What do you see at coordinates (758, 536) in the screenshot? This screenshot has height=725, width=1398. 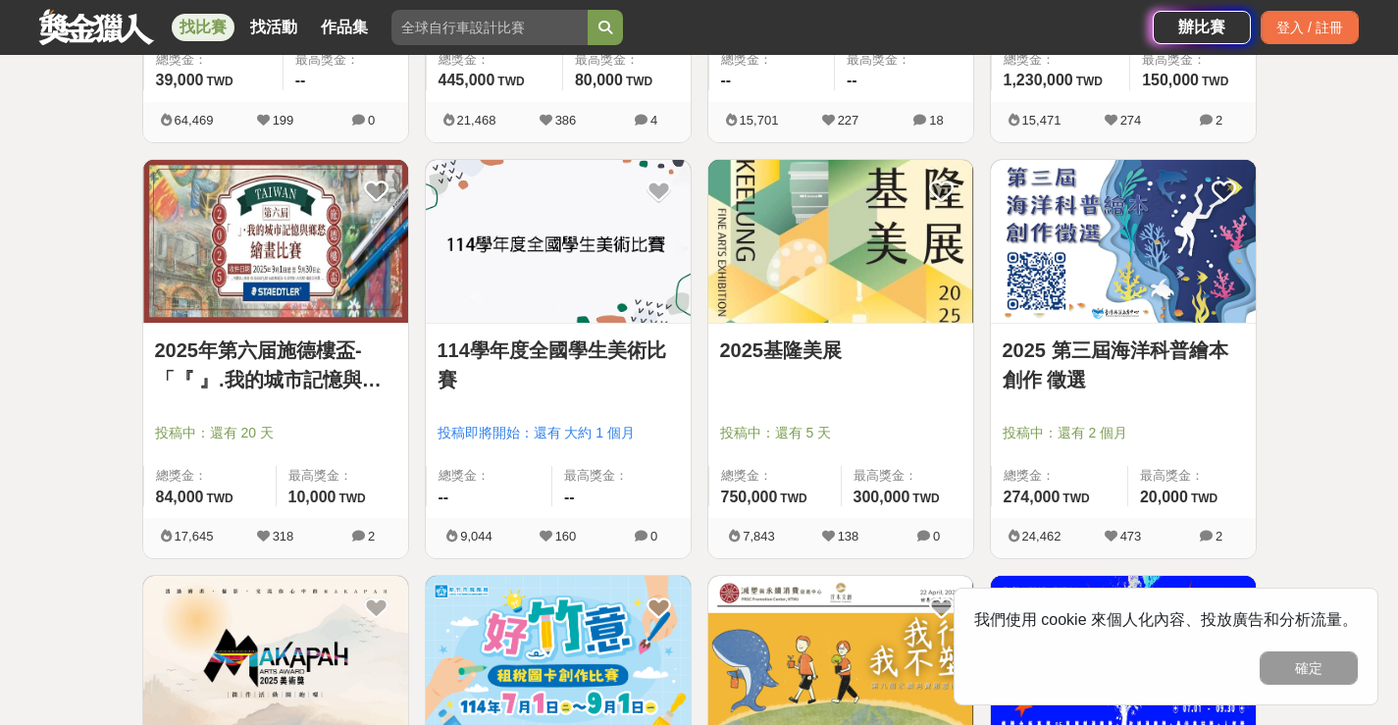 I see `span: 7,843` at bounding box center [758, 536].